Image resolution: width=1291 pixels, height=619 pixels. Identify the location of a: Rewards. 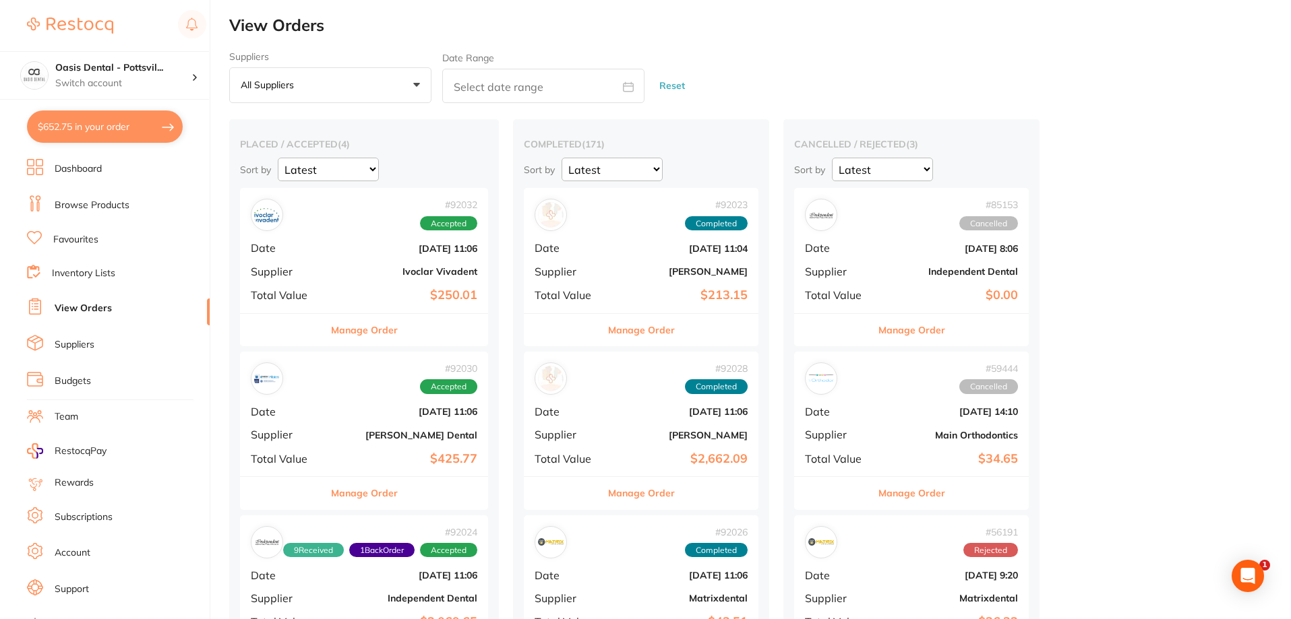
(74, 483).